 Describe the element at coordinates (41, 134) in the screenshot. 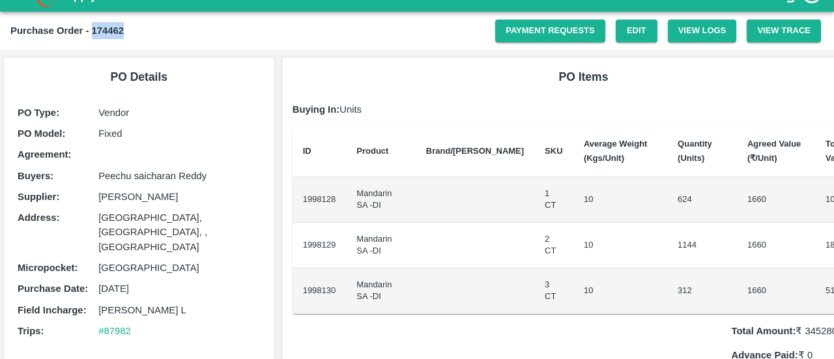

I see `b: PO Model :` at that location.